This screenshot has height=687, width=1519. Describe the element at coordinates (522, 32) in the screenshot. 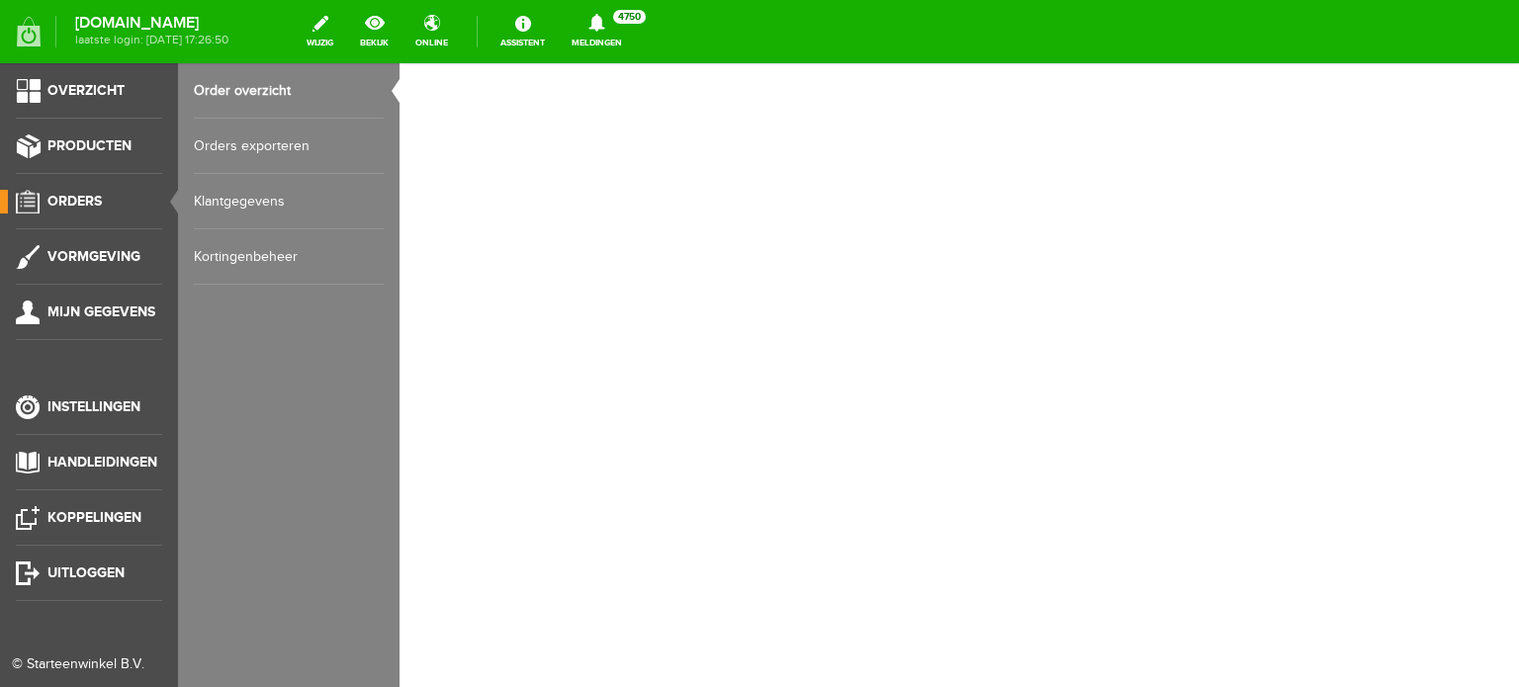

I see `a: Assistent` at that location.